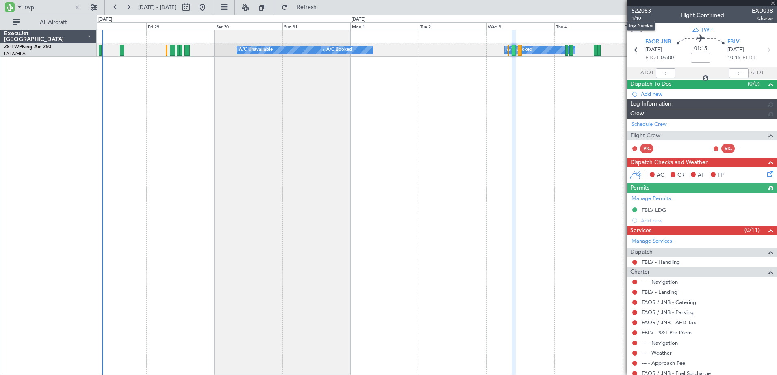 This screenshot has height=375, width=777. Describe the element at coordinates (641, 26) in the screenshot. I see `div: Trip Number` at that location.